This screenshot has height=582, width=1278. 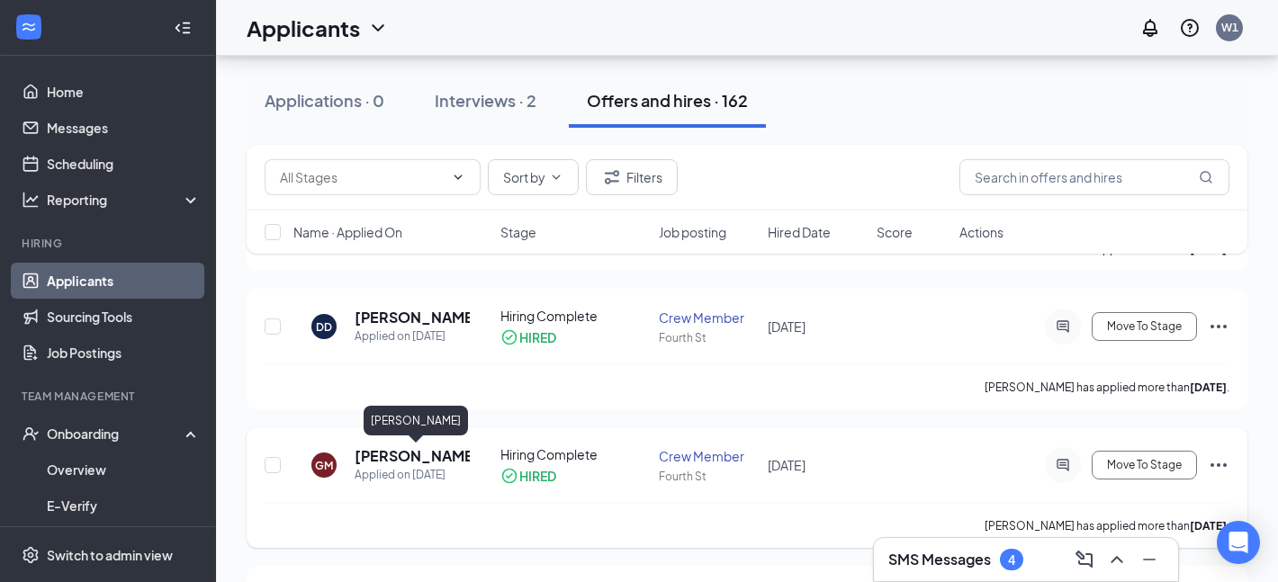 I want to click on h1: Applicants, so click(x=303, y=28).